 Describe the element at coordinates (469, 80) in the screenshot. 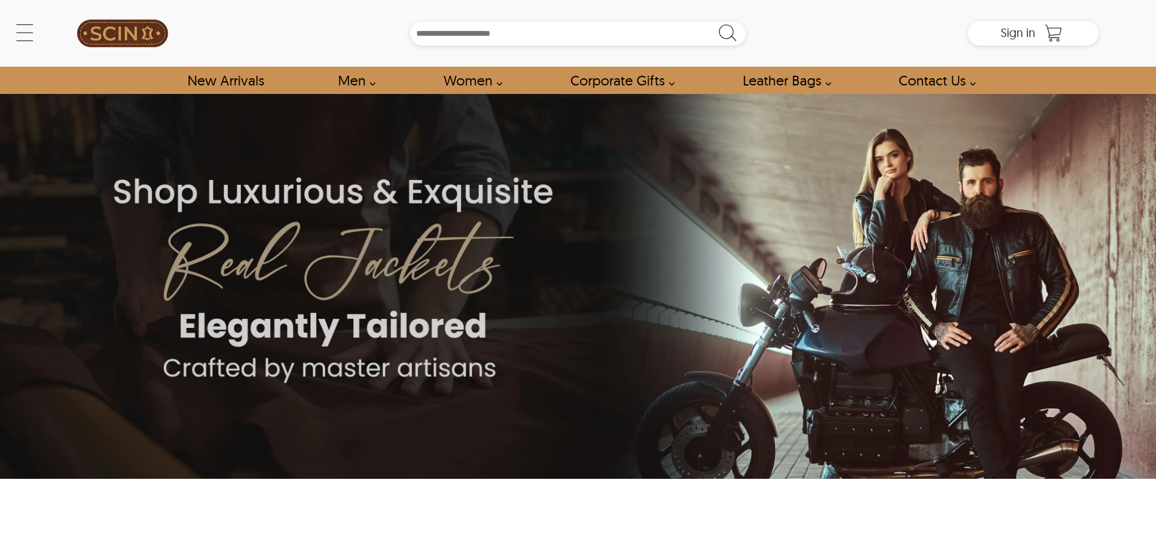

I see `a: Shop Women Leather Jackets` at that location.